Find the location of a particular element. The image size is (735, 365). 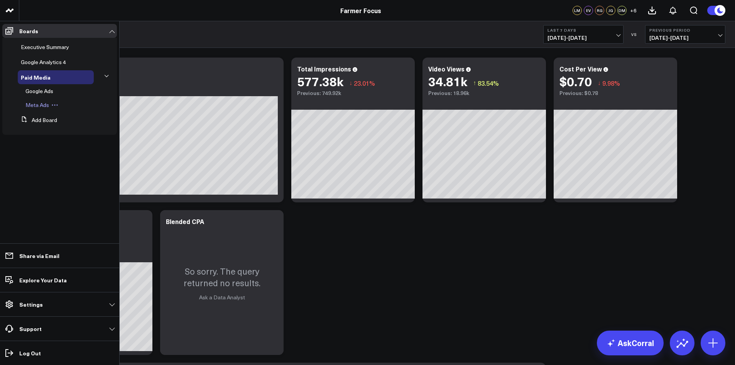

div: JG is located at coordinates (611, 10).